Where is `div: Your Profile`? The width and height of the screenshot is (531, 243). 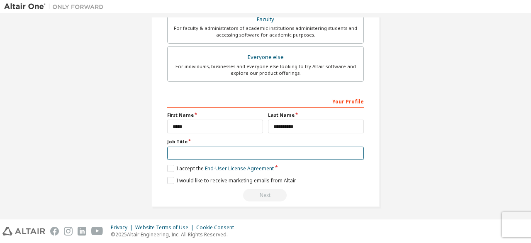 div: Your Profile is located at coordinates (265, 101).